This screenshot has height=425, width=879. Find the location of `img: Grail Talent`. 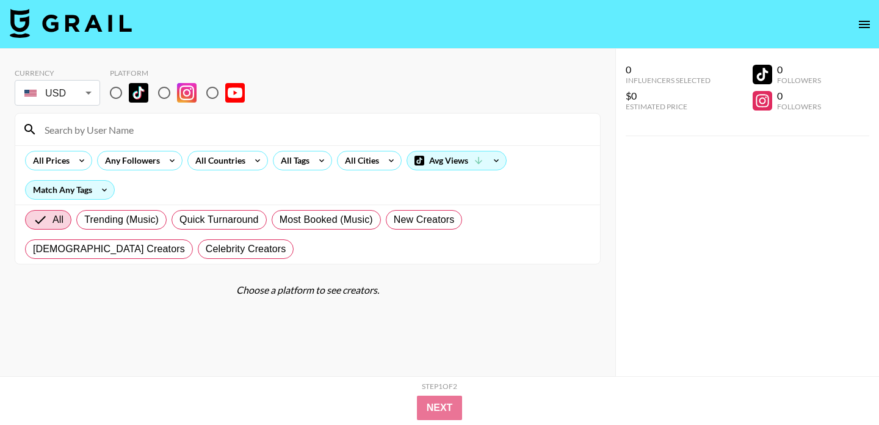

img: Grail Talent is located at coordinates (71, 23).